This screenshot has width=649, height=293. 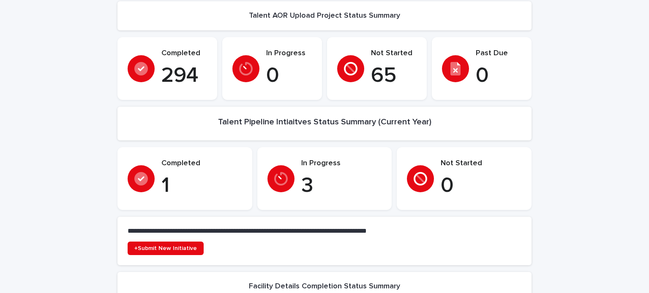 What do you see at coordinates (394, 76) in the screenshot?
I see `p: 65` at bounding box center [394, 76].